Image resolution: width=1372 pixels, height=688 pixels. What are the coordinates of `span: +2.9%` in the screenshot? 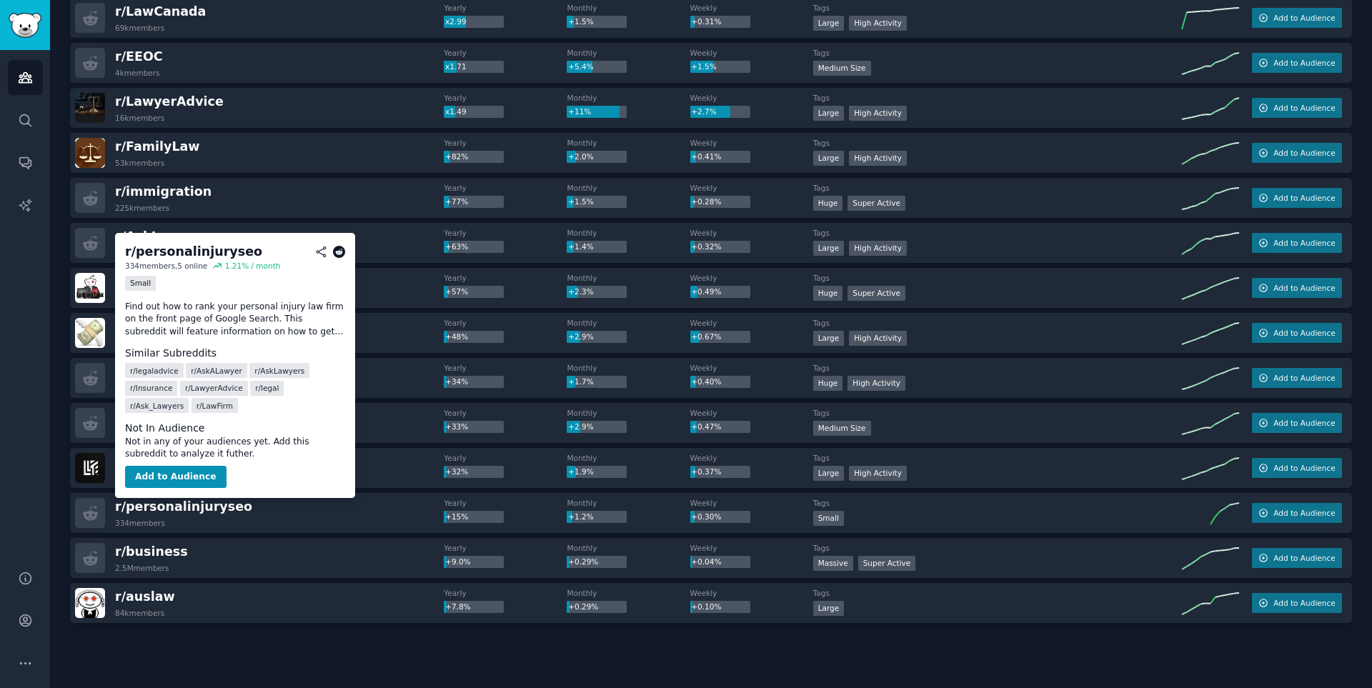 It's located at (580, 426).